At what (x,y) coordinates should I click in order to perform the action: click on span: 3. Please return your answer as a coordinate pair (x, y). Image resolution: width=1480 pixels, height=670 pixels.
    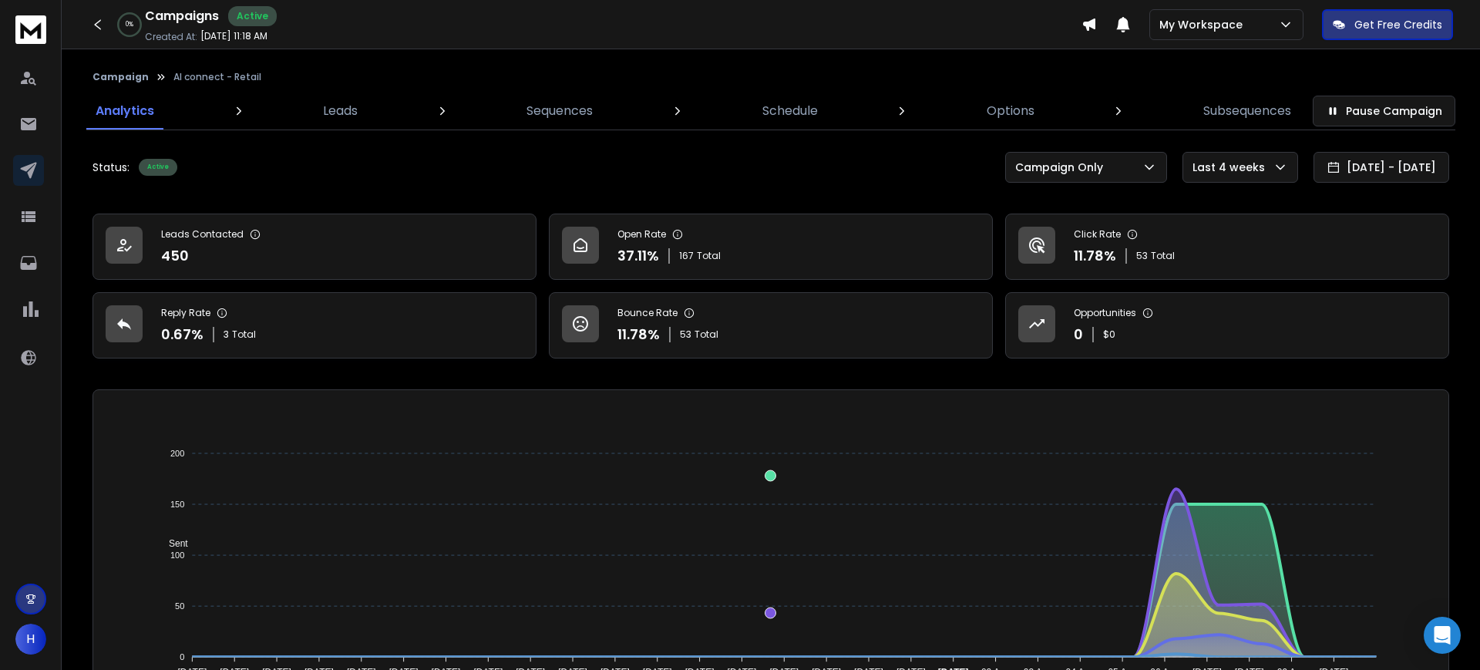
    Looking at the image, I should click on (226, 335).